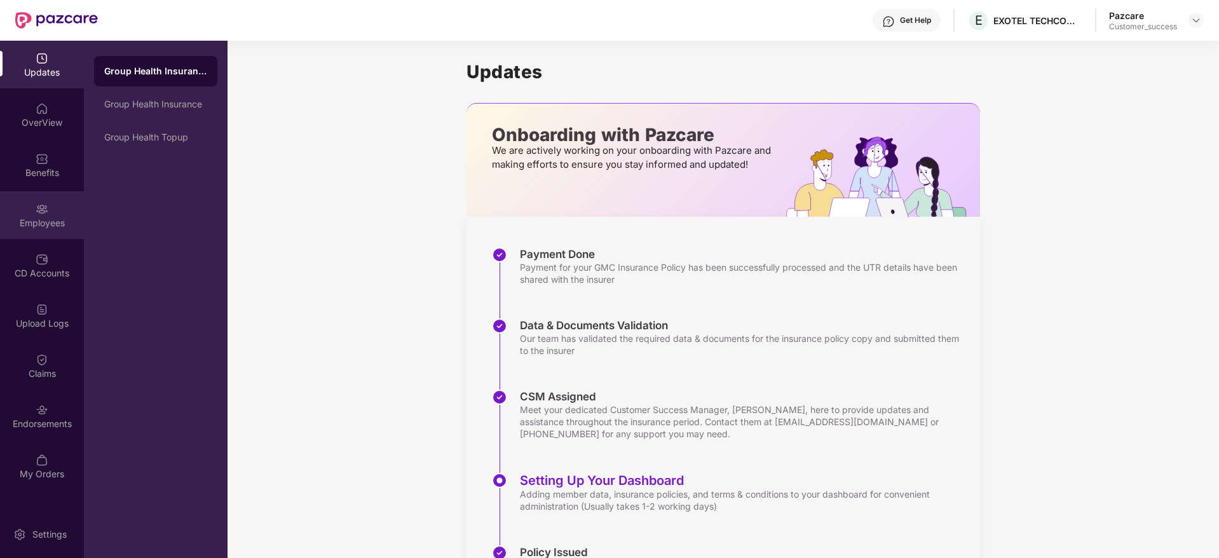  Describe the element at coordinates (50, 535) in the screenshot. I see `div: Settings` at that location.